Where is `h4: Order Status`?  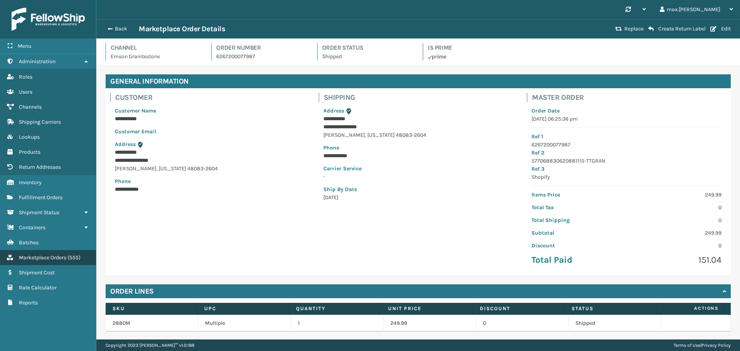
h4: Order Status is located at coordinates (367, 48).